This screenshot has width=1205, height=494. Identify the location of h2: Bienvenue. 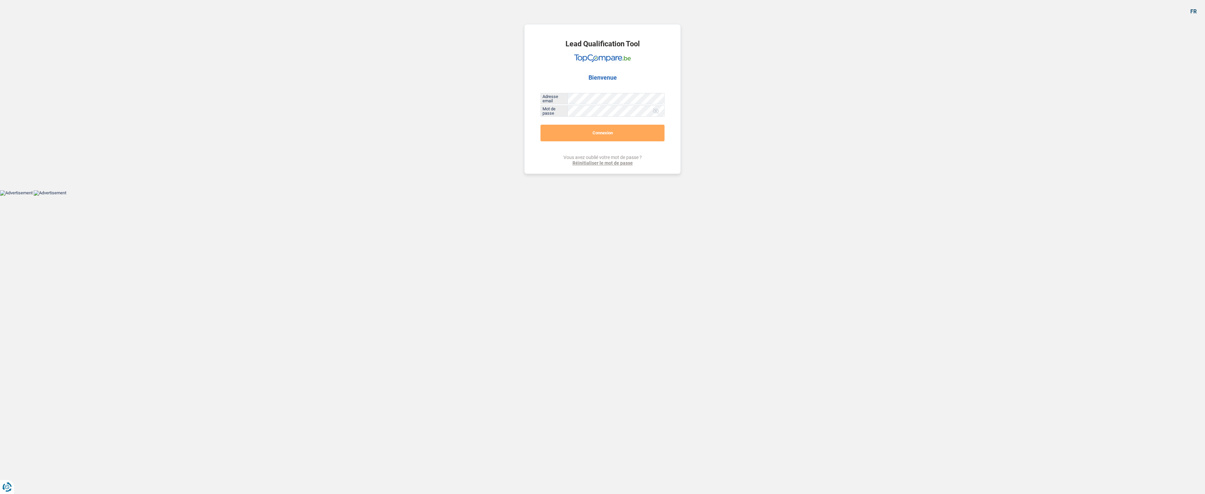
(603, 78).